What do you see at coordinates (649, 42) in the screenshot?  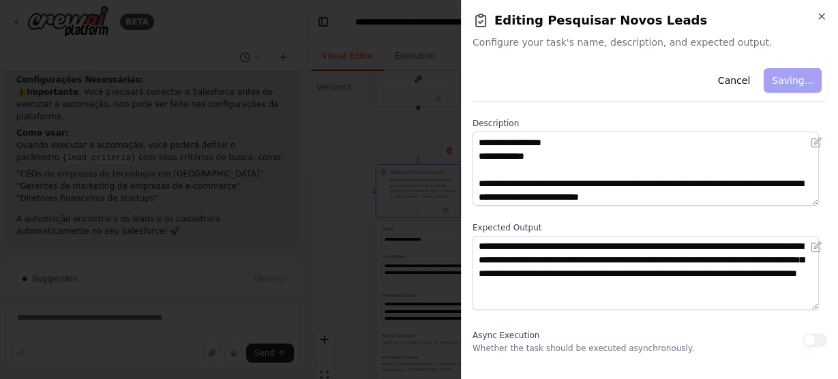 I see `span: Configure your task's name, description, and expected output.` at bounding box center [649, 42].